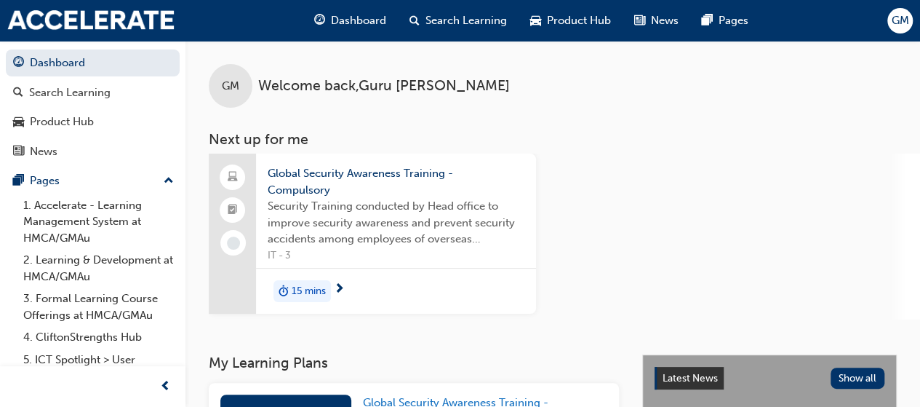 This screenshot has height=407, width=920. Describe the element at coordinates (458, 20) in the screenshot. I see `a: search-iconSearch Learning` at that location.